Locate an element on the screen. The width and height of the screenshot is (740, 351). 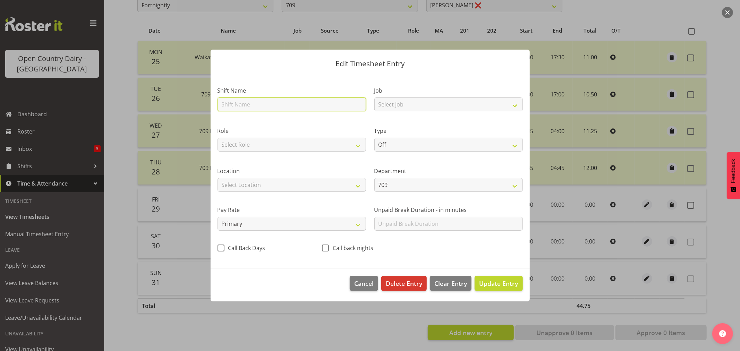
label: Job is located at coordinates (448, 91).